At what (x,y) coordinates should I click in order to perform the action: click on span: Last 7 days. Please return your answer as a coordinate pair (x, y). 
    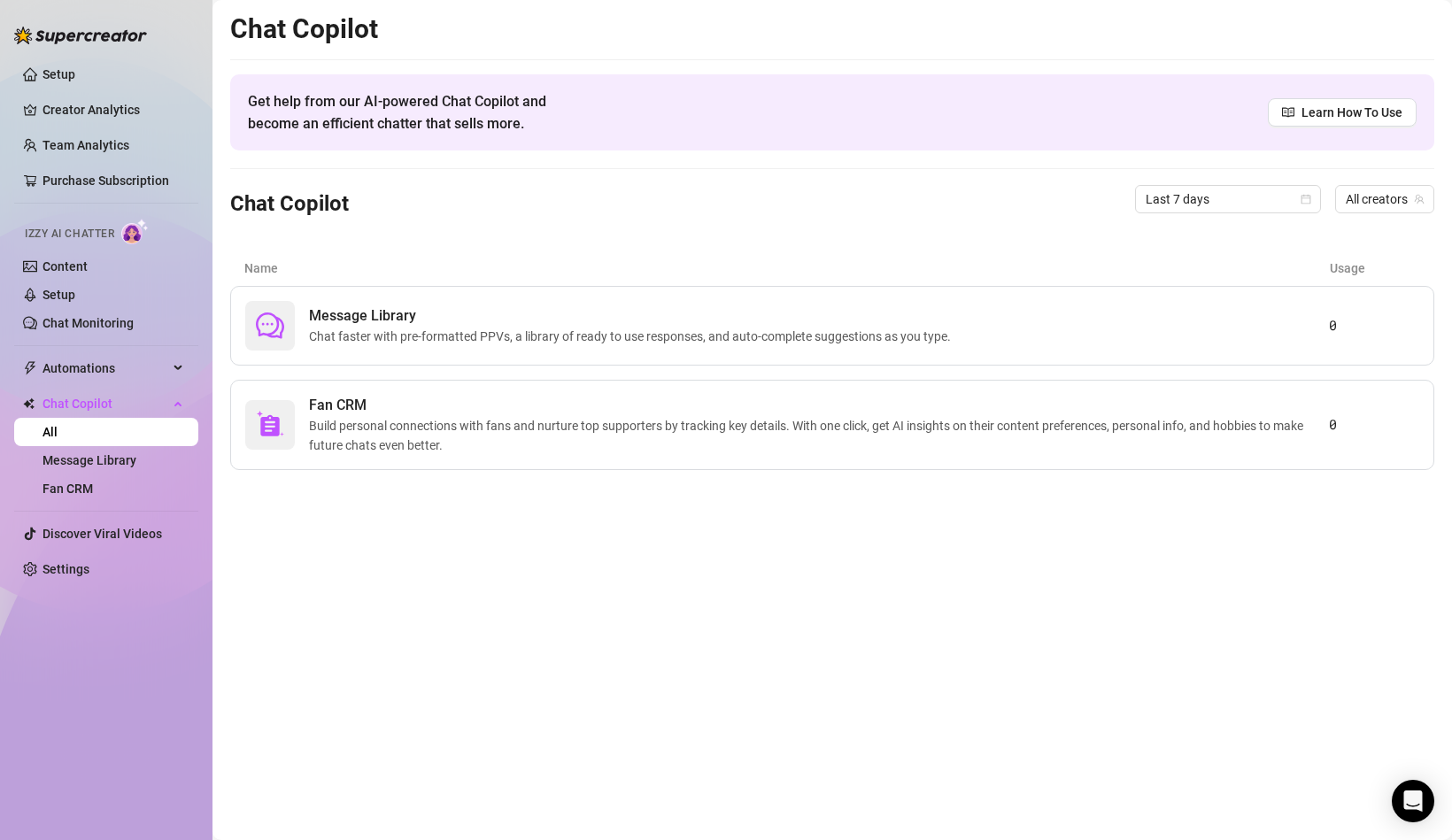
    Looking at the image, I should click on (1228, 199).